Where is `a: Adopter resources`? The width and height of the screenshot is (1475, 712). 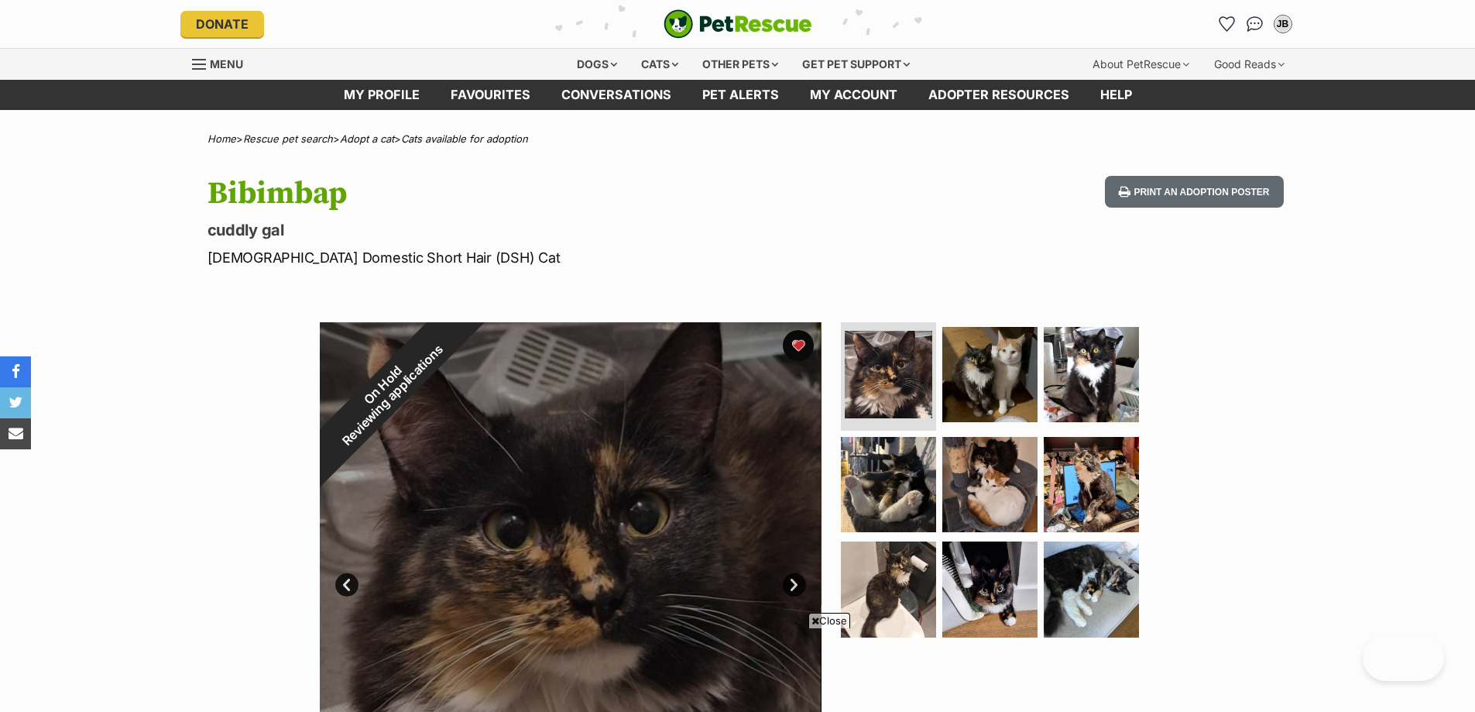
a: Adopter resources is located at coordinates (999, 94).